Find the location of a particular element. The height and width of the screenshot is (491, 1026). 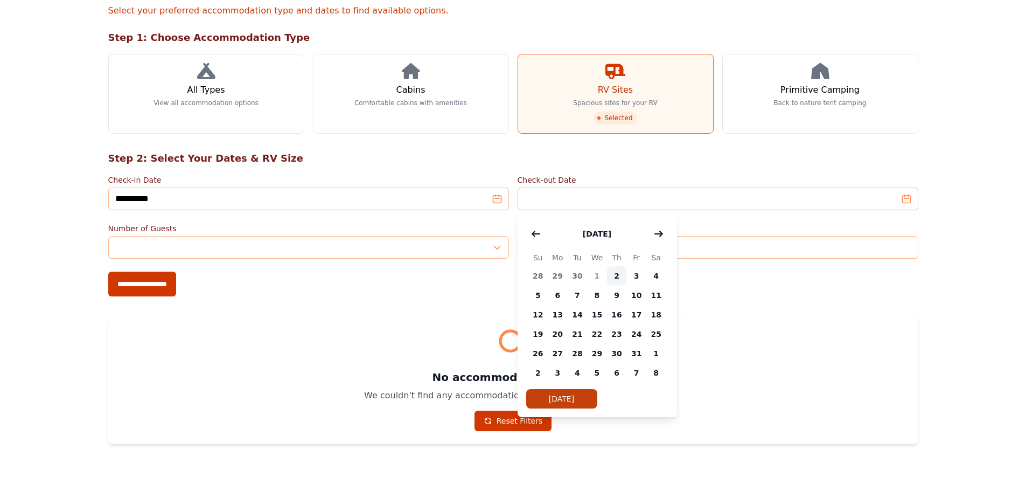

h3: Primitive Camping is located at coordinates (820, 90).